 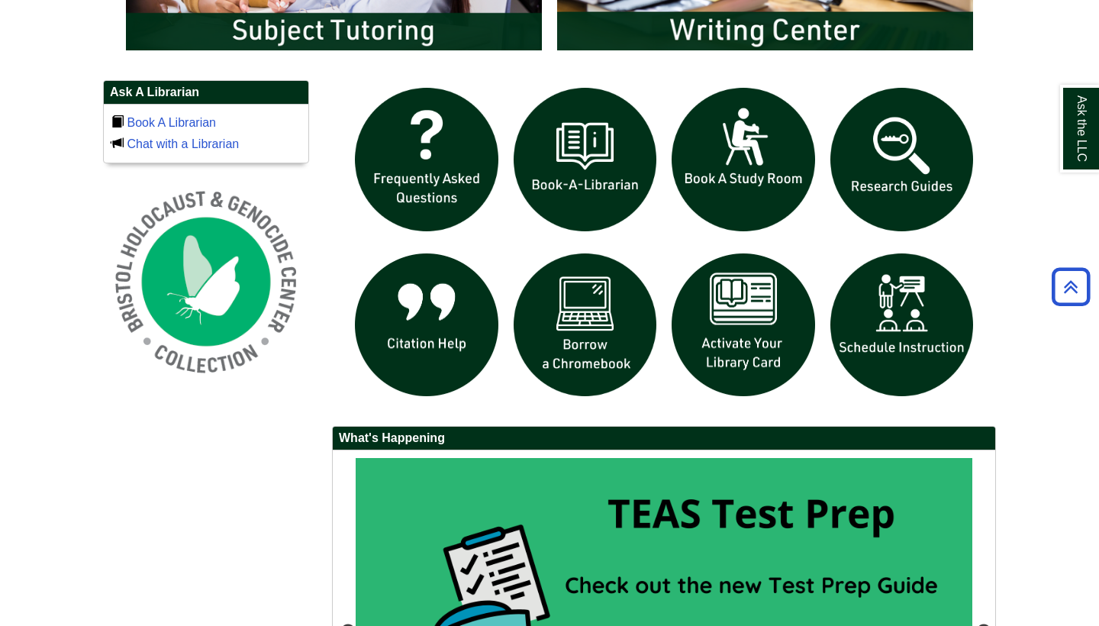 What do you see at coordinates (182, 144) in the screenshot?
I see `a: Chat with a Librarian` at bounding box center [182, 144].